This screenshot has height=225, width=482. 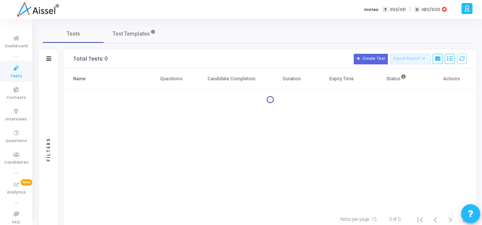 I want to click on th: Name, so click(x=105, y=79).